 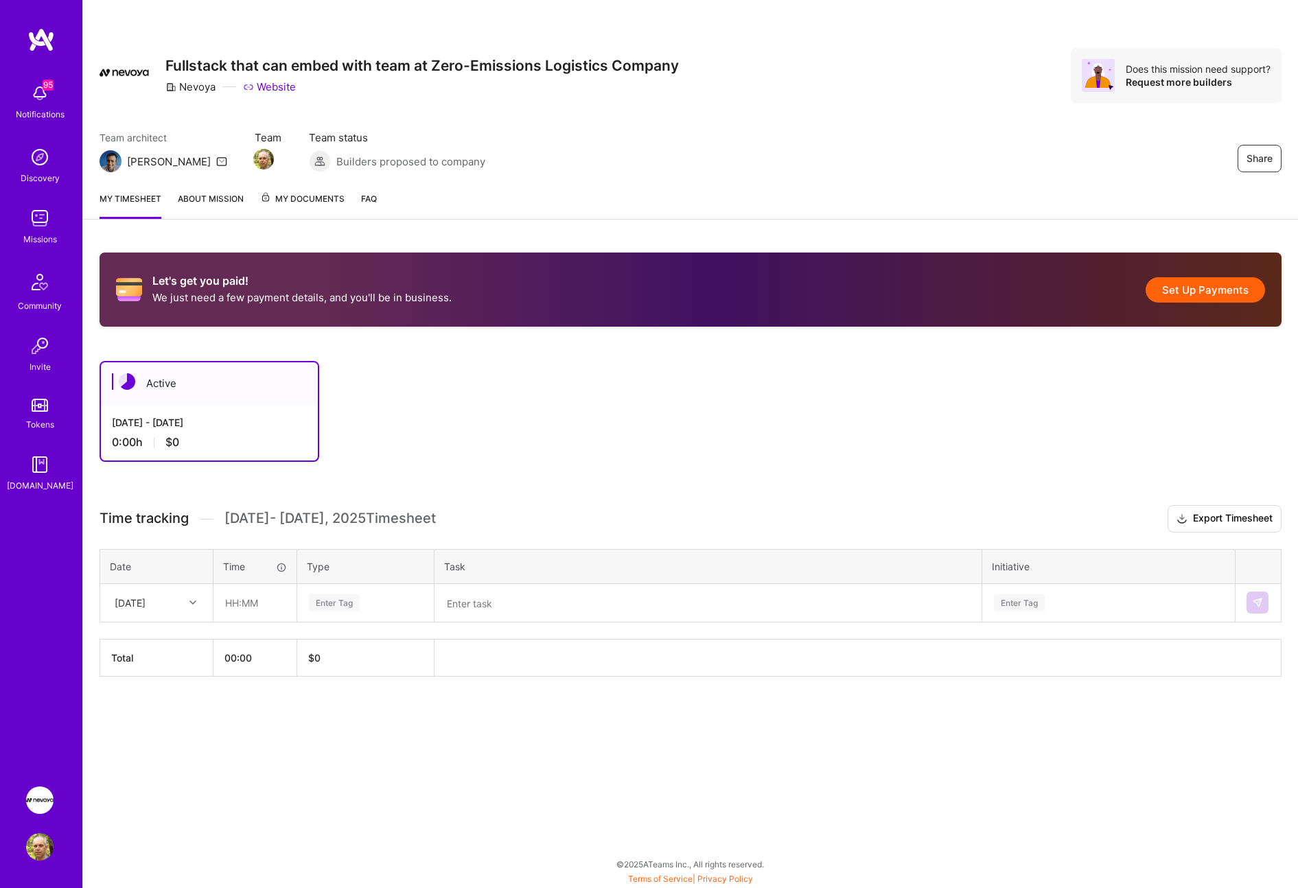 I want to click on div: Initiative, so click(x=1108, y=566).